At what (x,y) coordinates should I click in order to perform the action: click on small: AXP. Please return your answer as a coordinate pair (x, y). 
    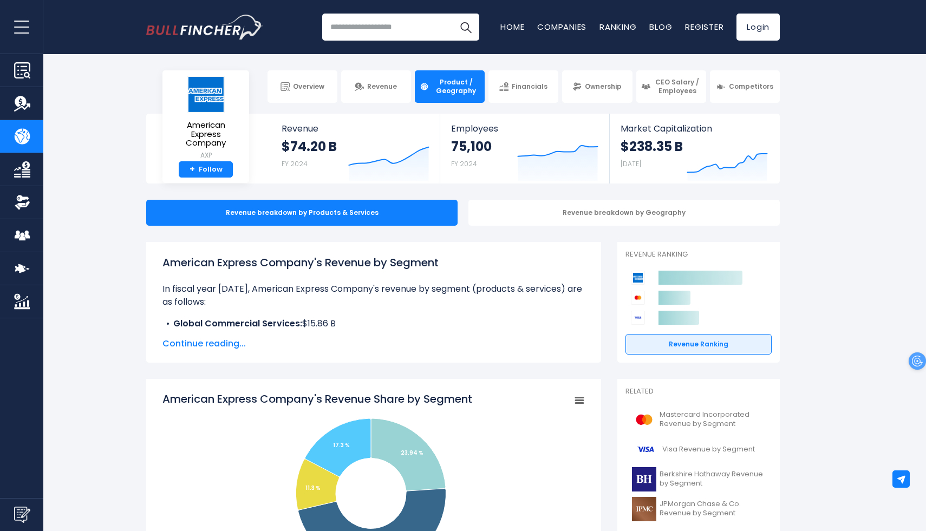
    Looking at the image, I should click on (206, 155).